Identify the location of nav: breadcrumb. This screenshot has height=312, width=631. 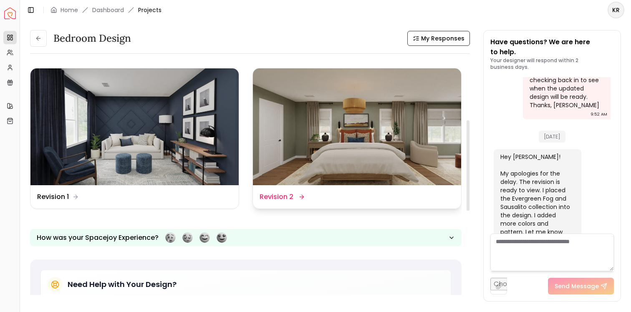
(106, 10).